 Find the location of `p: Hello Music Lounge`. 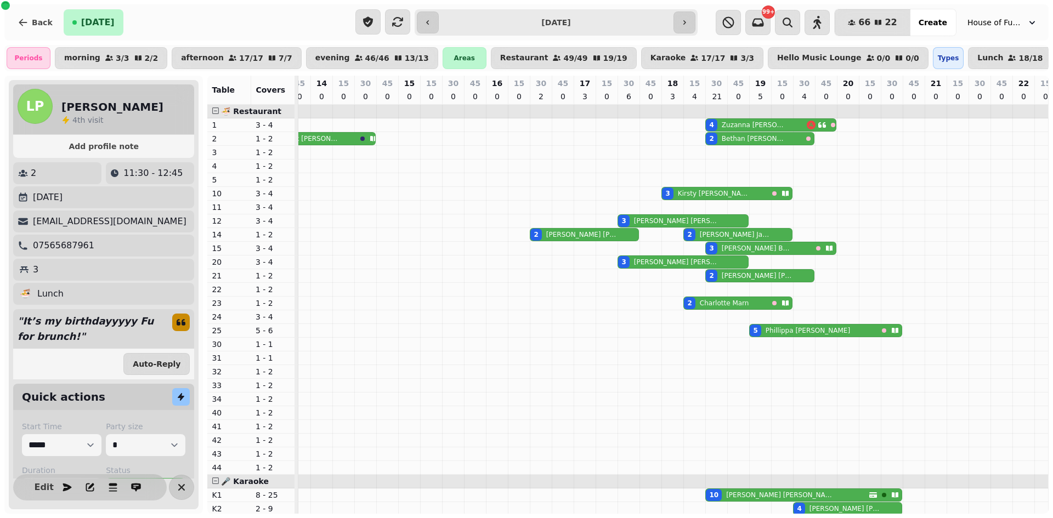

p: Hello Music Lounge is located at coordinates (819, 58).